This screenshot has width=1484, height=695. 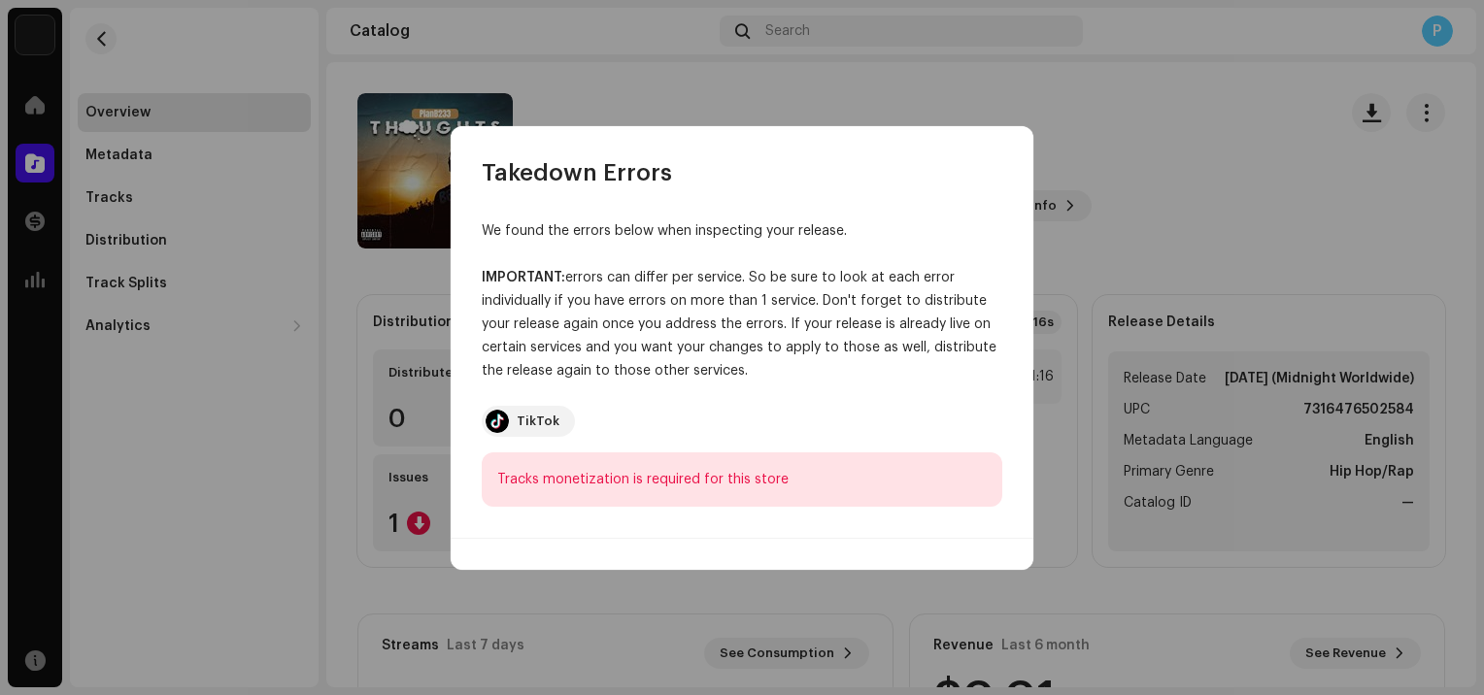 What do you see at coordinates (538, 421) in the screenshot?
I see `div: TikTok` at bounding box center [538, 421].